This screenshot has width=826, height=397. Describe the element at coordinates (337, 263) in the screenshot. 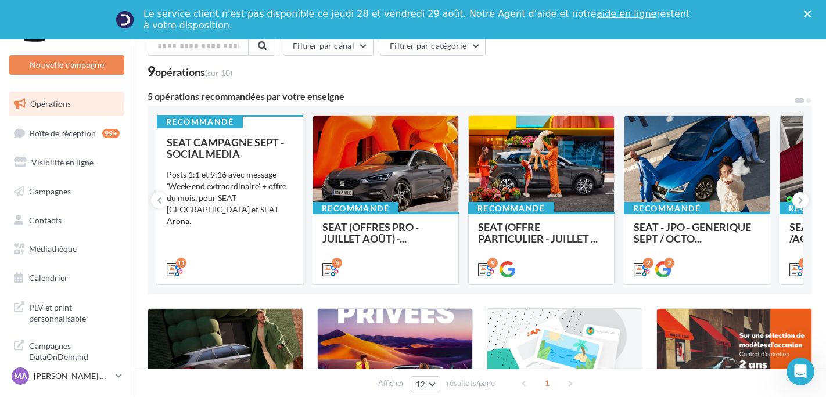

I see `div: 5` at that location.